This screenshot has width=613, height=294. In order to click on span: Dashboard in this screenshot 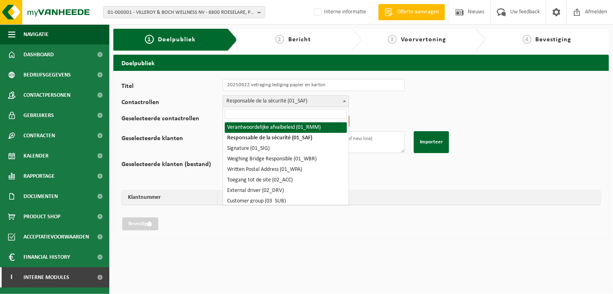, I will do `click(38, 55)`.